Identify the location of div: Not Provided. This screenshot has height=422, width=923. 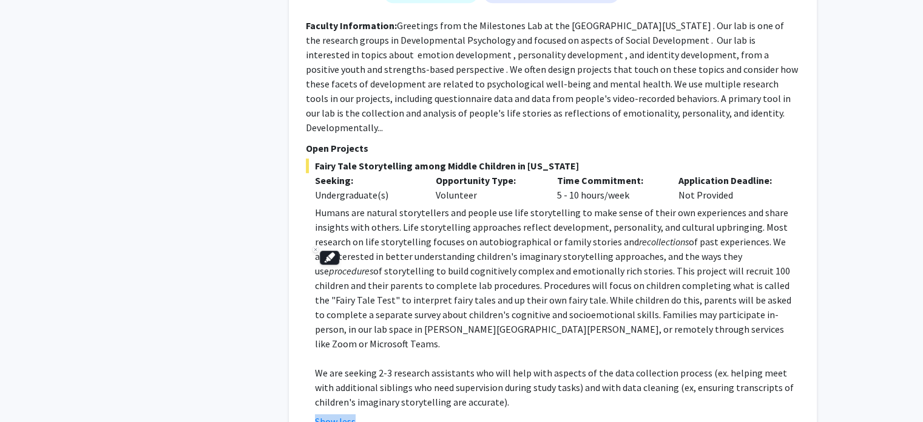
(730, 188).